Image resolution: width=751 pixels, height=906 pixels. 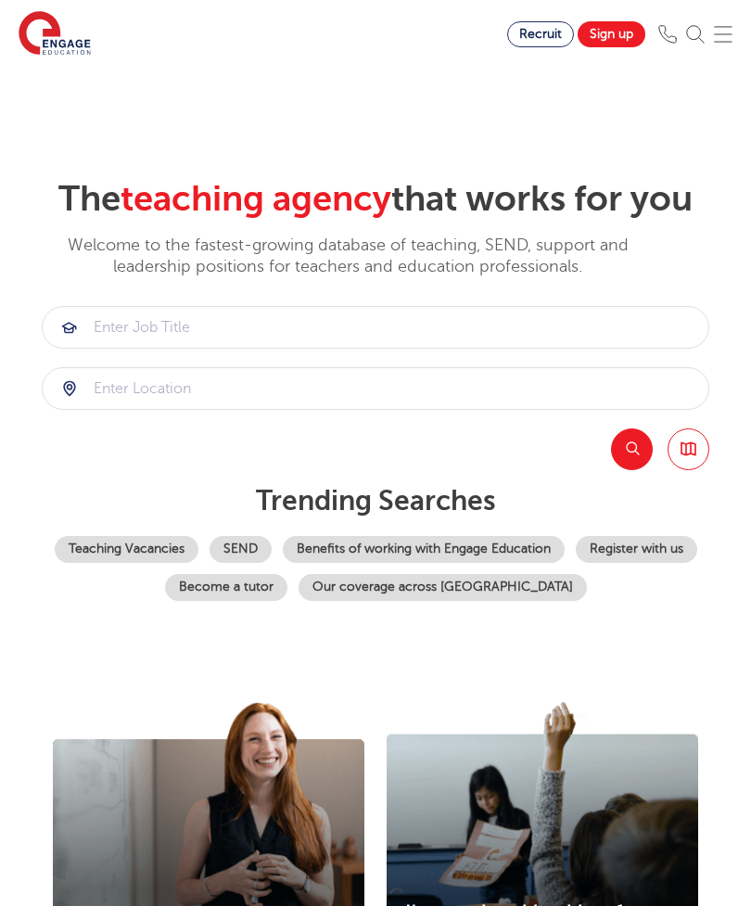 What do you see at coordinates (424, 549) in the screenshot?
I see `a: Benefits of working with Engage Education` at bounding box center [424, 549].